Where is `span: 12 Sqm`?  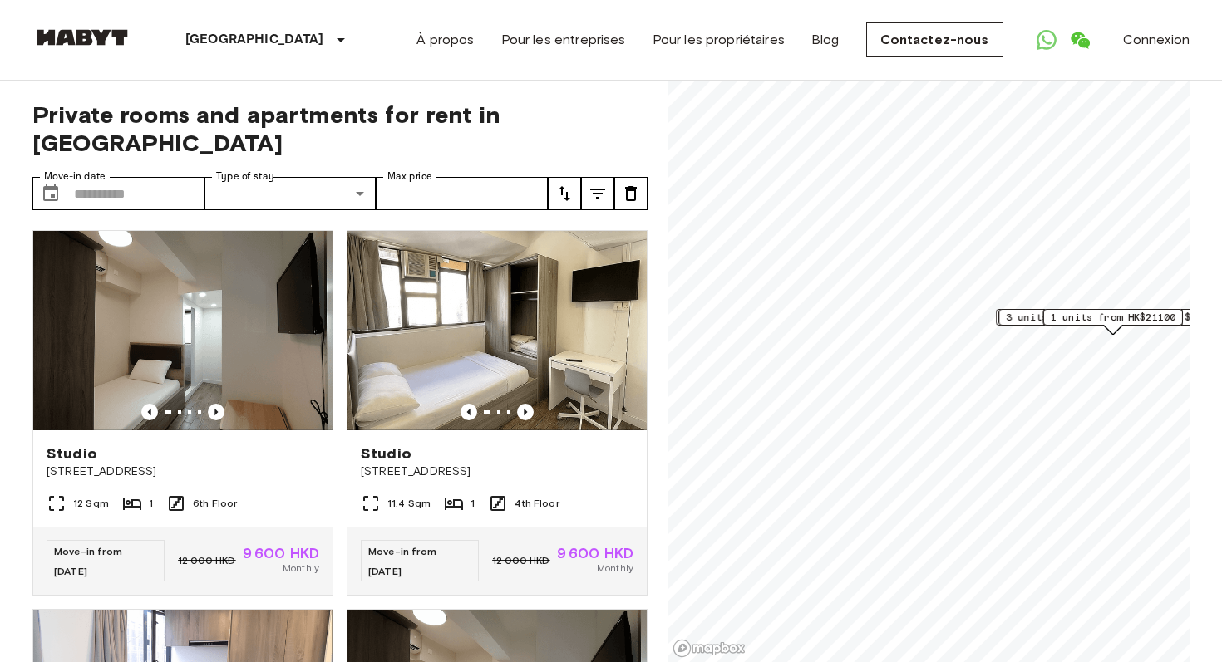 span: 12 Sqm is located at coordinates (91, 504).